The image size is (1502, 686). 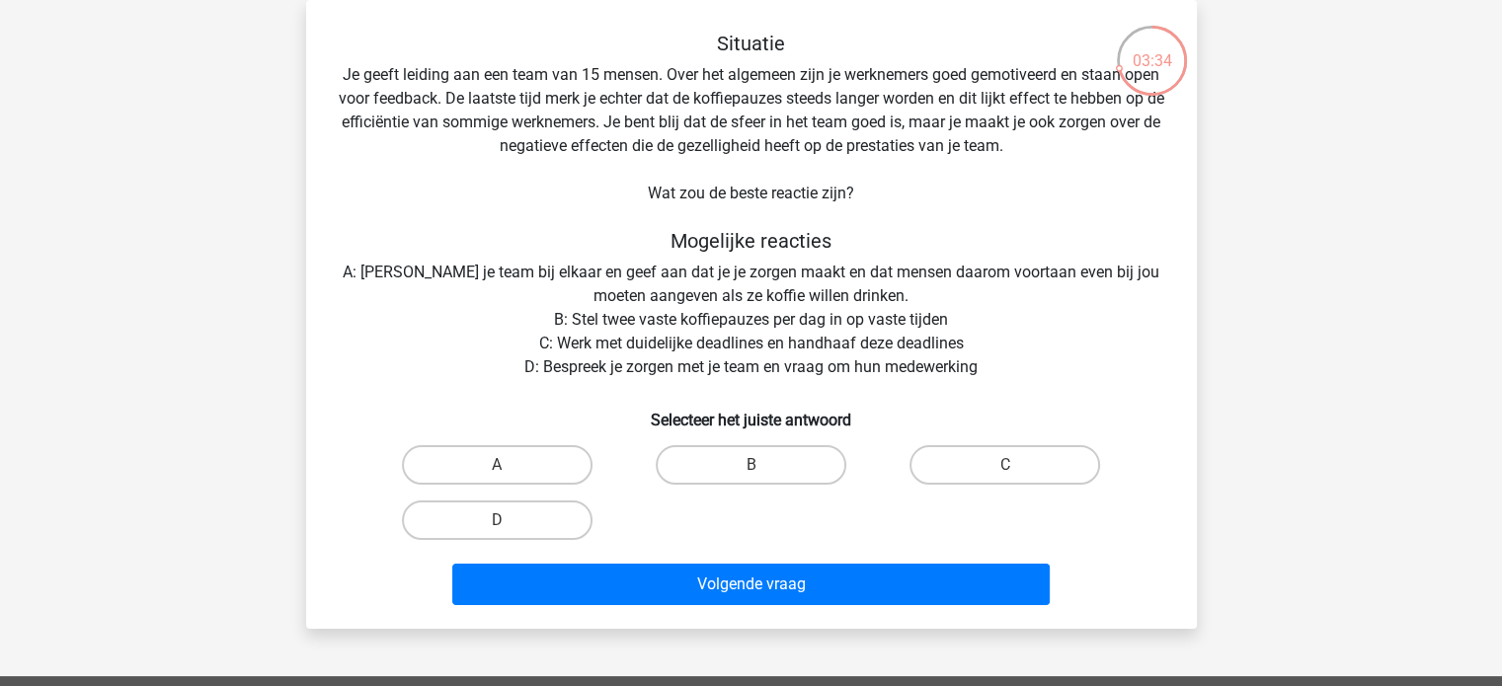 I want to click on label: C, so click(x=1004, y=465).